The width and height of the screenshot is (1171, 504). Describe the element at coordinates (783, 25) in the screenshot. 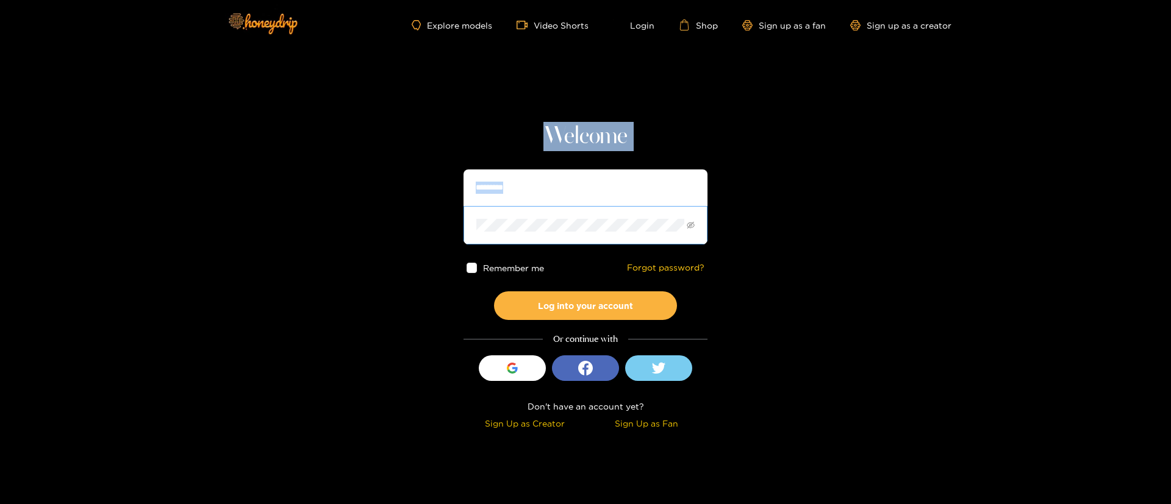

I see `a: Sign up as a fan` at that location.